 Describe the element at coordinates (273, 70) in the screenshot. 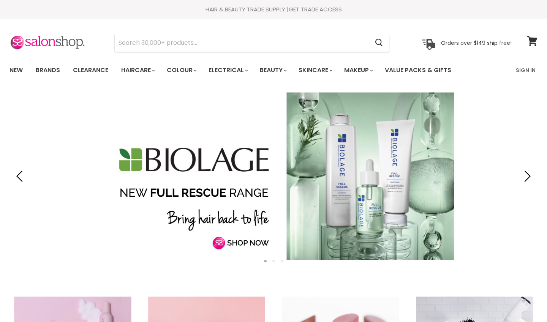

I see `a: Beauty` at that location.